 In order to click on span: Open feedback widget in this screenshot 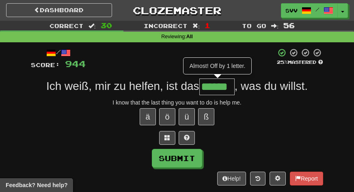, I will do `click(37, 185)`.